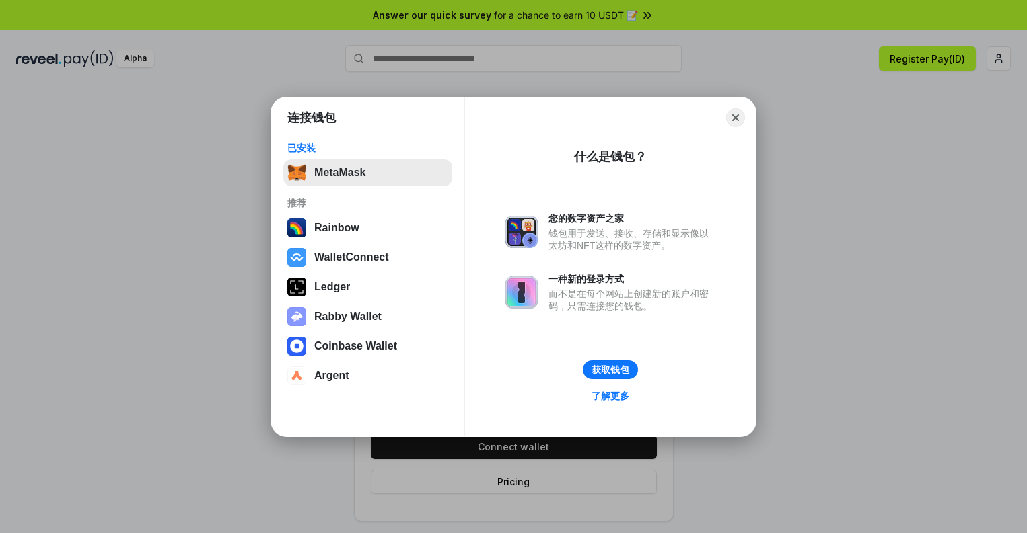  I want to click on img: svg+xml,%3Csvg%20xmlns%3D%22http%3A%2F%2Fwww.w3.org%2F2000%2Fsvg%22%20width%3D%2228%22%20height%3..., so click(297, 287).